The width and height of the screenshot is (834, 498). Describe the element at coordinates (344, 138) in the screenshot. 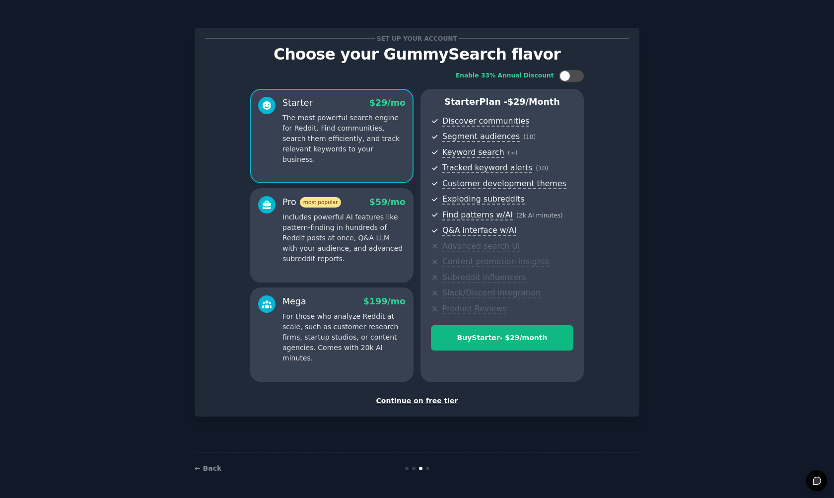

I see `p: The most powerful search engine for Reddit. Find communities, search them efficiently, and track ...` at that location.